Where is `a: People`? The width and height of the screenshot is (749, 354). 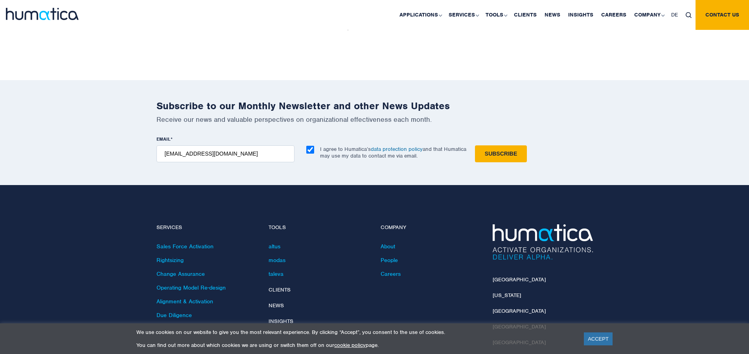
a: People is located at coordinates (389, 260).